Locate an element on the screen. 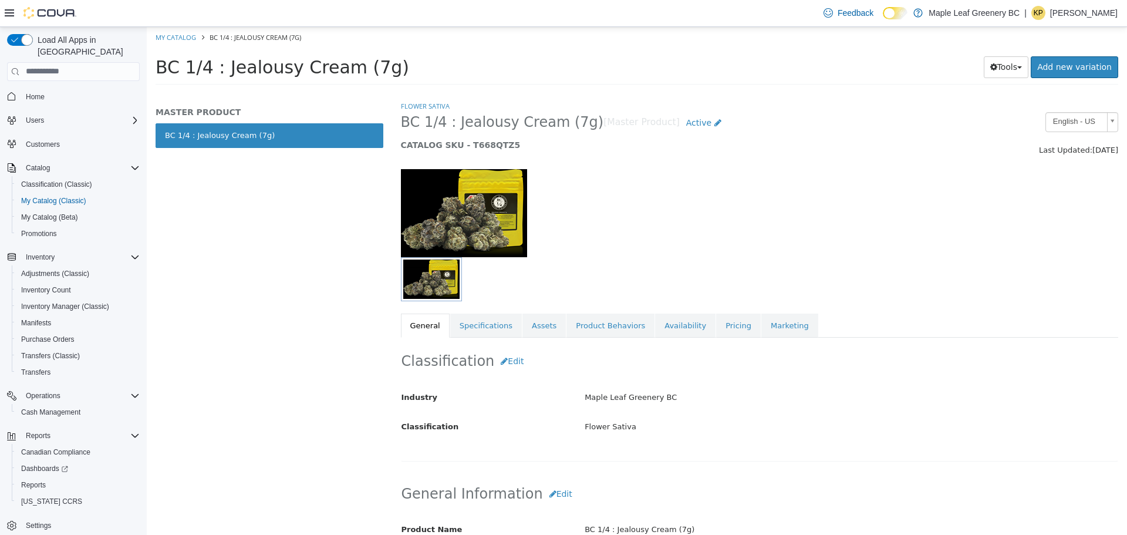  button: Purchase Orders is located at coordinates (78, 339).